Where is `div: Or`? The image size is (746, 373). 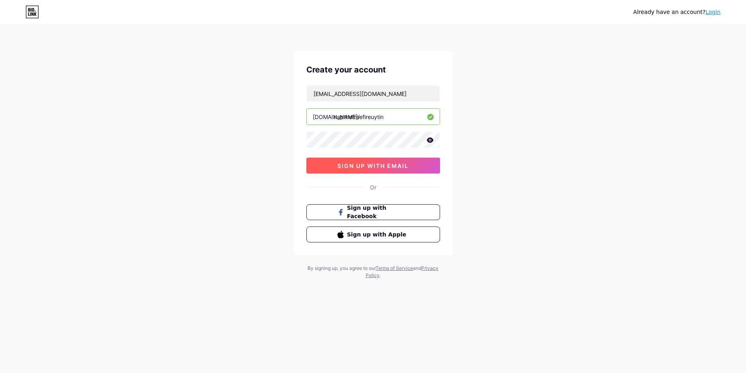
div: Or is located at coordinates (373, 187).